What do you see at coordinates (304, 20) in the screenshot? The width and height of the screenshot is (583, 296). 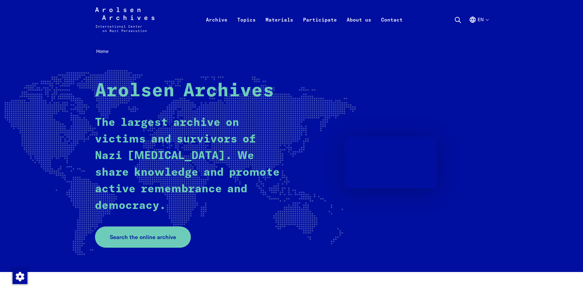 I see `nav: Primary` at bounding box center [304, 20].